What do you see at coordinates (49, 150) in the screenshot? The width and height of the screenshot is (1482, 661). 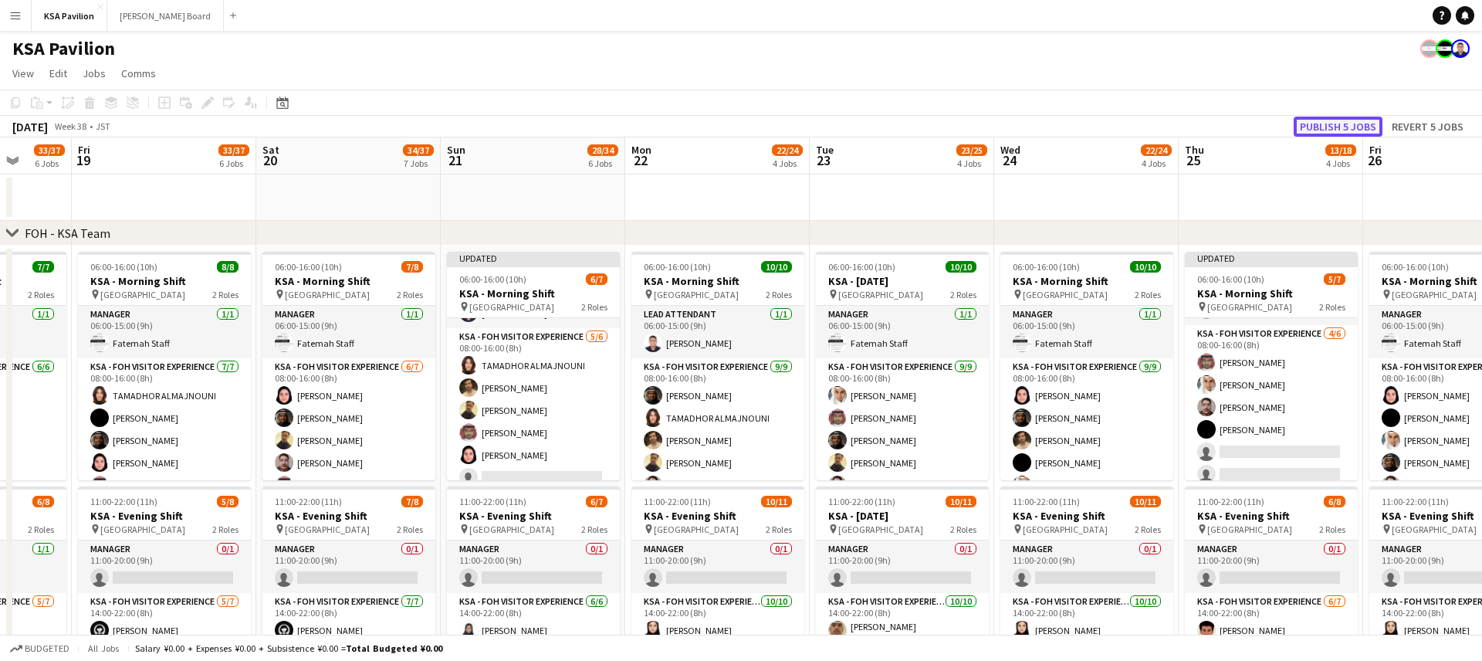 I see `span: 33/37` at bounding box center [49, 150].